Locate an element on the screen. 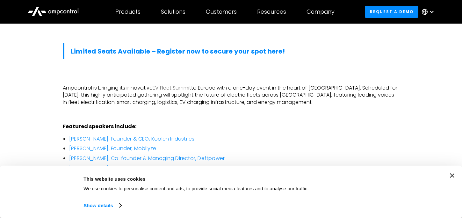 This screenshot has height=218, width=462. span: We use cookies to personalise content and ads, to provide social media features and to analyse ou... is located at coordinates (196, 188).